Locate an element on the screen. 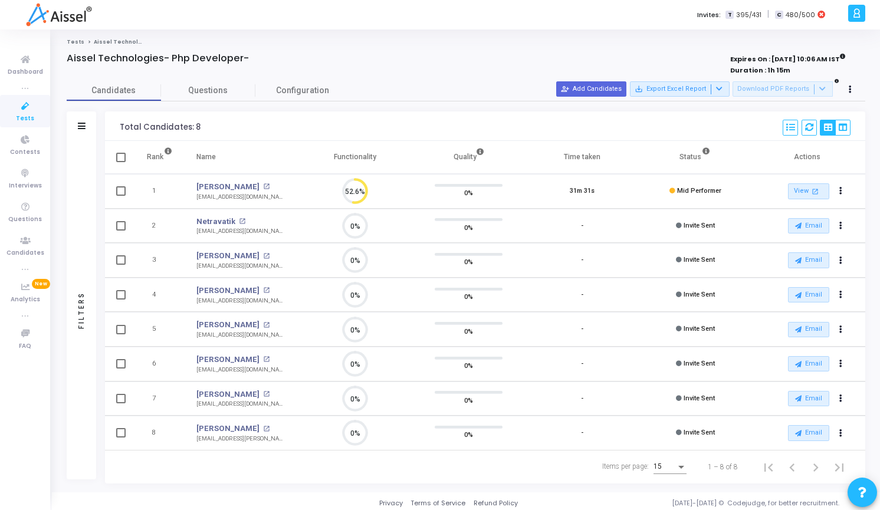  div: Time taken is located at coordinates (582, 157).